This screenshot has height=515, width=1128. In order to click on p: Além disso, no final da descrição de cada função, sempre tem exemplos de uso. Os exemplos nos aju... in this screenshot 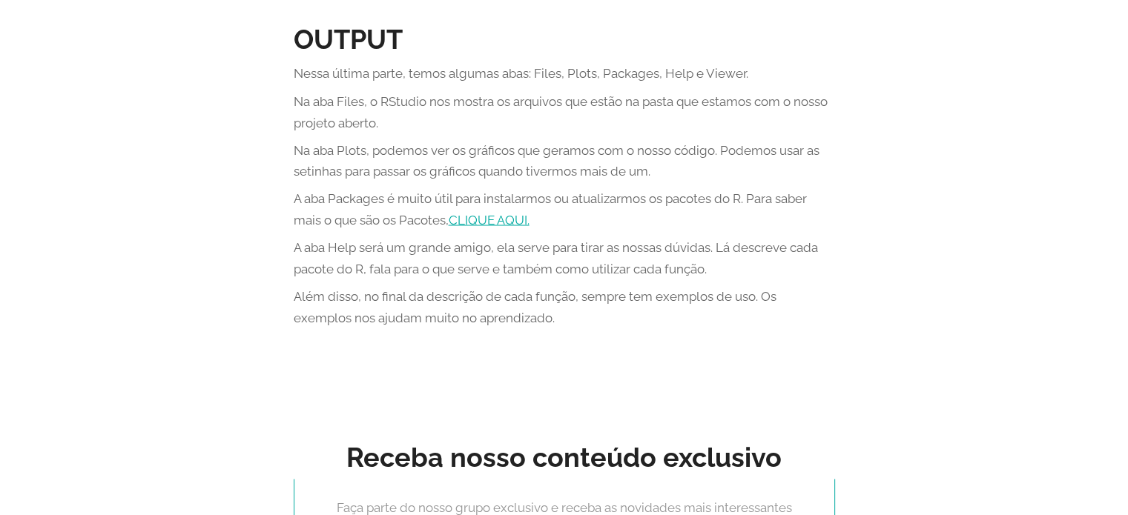, I will do `click(564, 307)`.